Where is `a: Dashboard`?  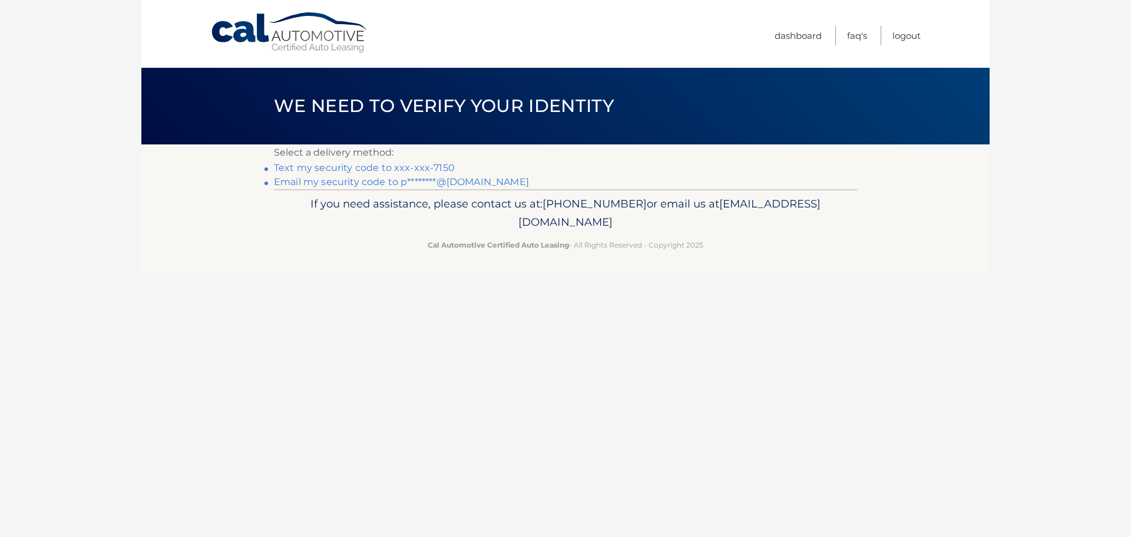 a: Dashboard is located at coordinates (798, 35).